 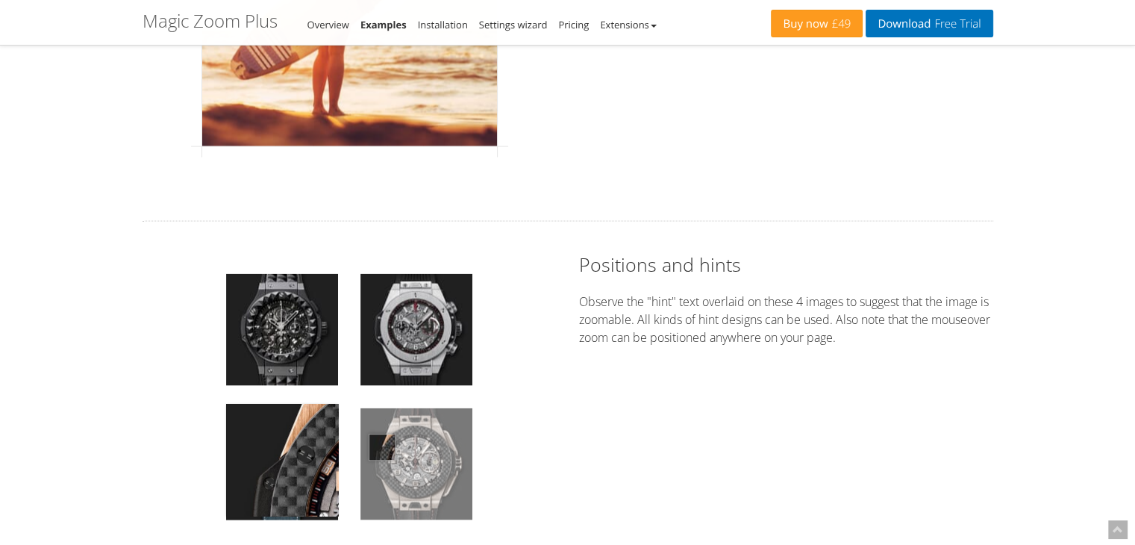 What do you see at coordinates (628, 25) in the screenshot?
I see `a: Extensions` at bounding box center [628, 25].